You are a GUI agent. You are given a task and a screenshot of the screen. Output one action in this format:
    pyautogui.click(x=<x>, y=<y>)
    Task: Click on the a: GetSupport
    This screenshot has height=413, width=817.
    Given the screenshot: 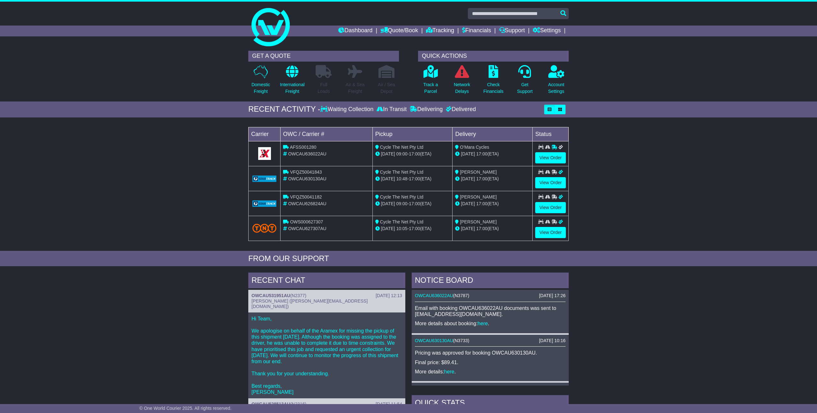 What is the action you would take?
    pyautogui.click(x=525, y=81)
    